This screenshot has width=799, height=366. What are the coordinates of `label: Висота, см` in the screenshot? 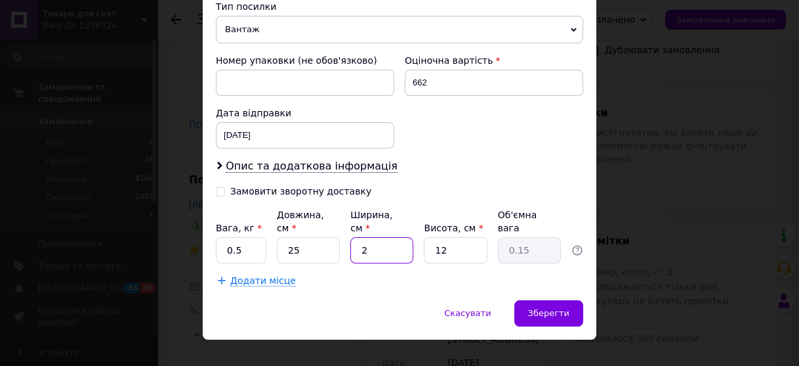 It's located at (454, 228).